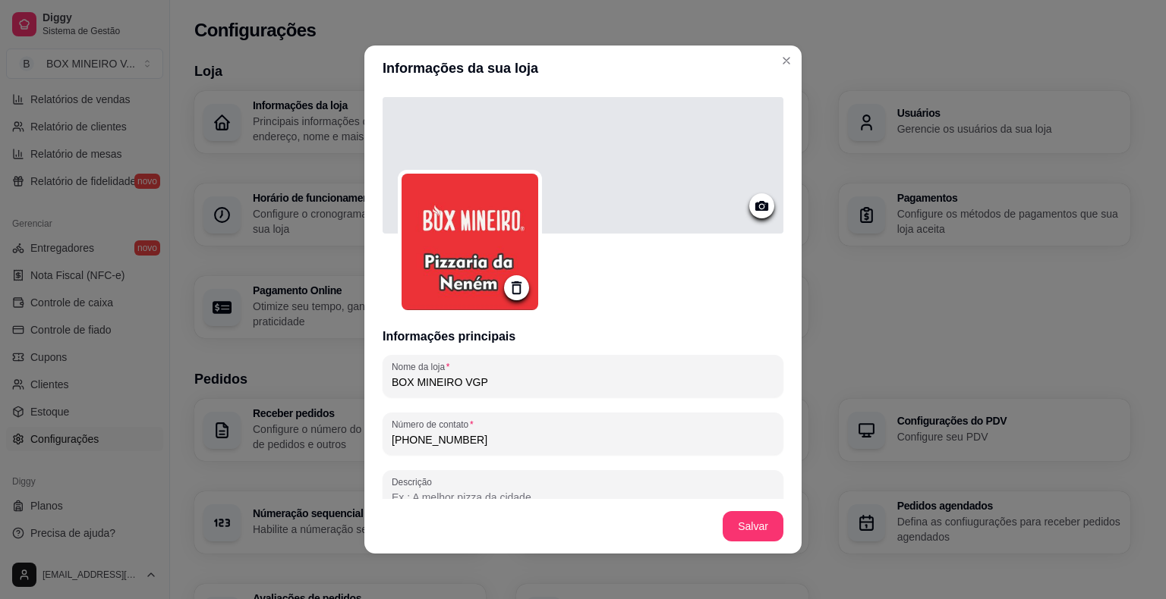 The image size is (1166, 599). Describe the element at coordinates (435, 424) in the screenshot. I see `label: Número de contato` at that location.